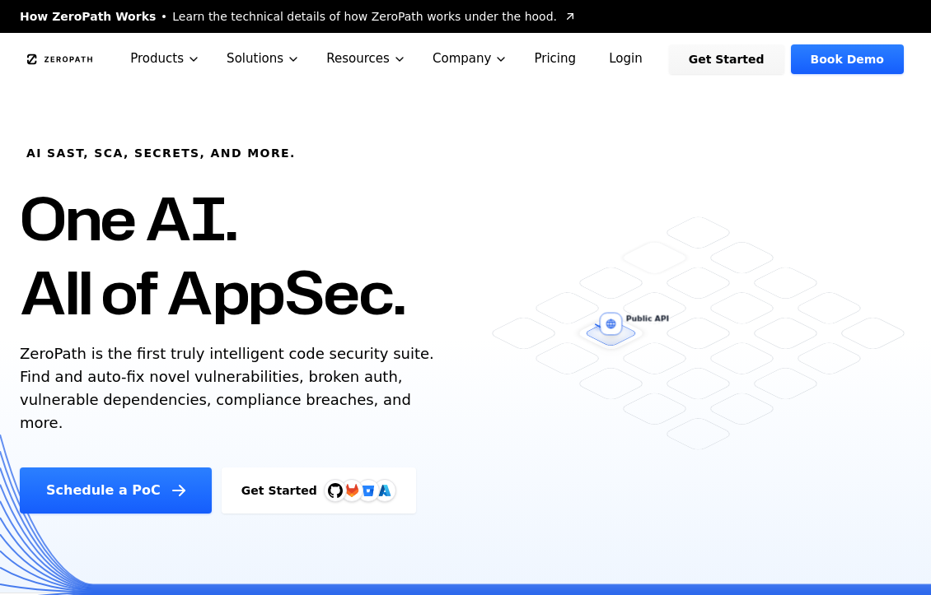 This screenshot has width=931, height=595. Describe the element at coordinates (625, 59) in the screenshot. I see `a: Login` at that location.